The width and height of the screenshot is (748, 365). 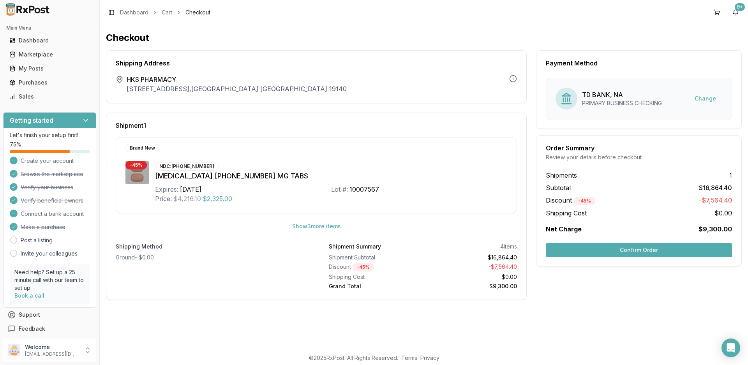 I want to click on div: Ground - $0.00, so click(x=209, y=257).